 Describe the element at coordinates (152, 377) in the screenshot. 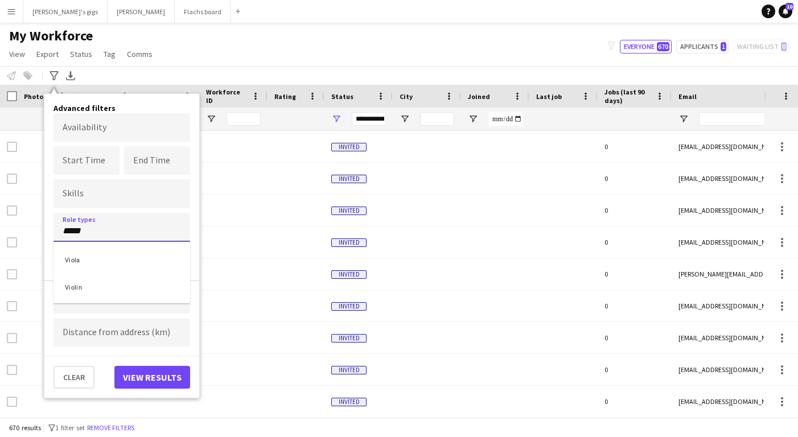

I see `button: View results` at that location.